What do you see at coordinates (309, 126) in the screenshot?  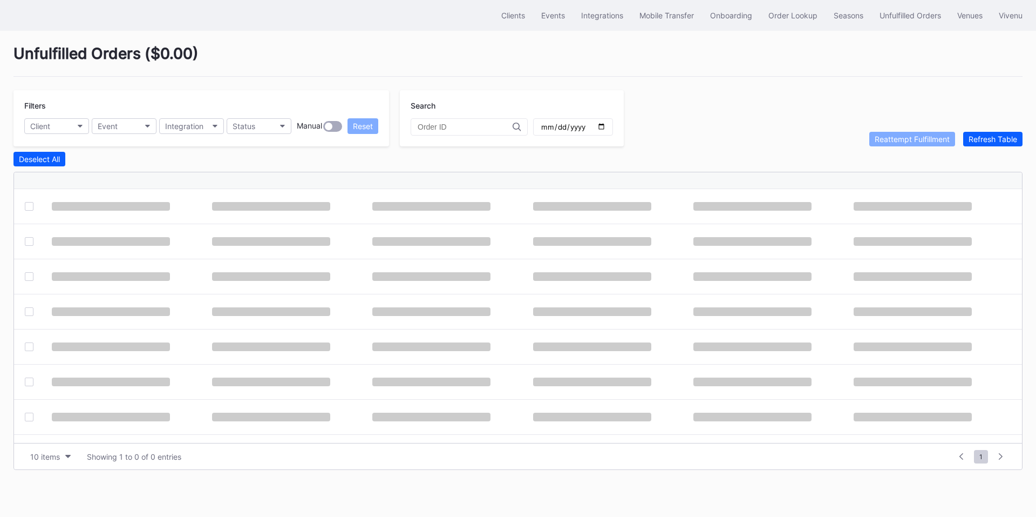 I see `div: Manual` at bounding box center [309, 126].